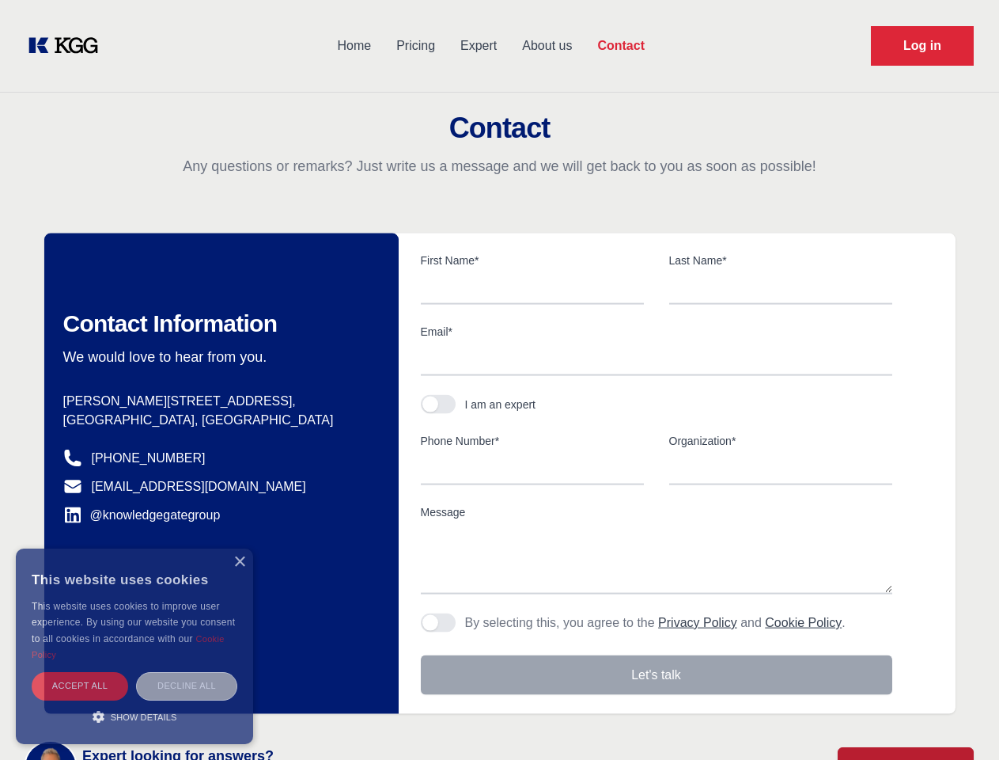 Image resolution: width=999 pixels, height=760 pixels. Describe the element at coordinates (657, 332) in the screenshot. I see `label: Email*` at that location.